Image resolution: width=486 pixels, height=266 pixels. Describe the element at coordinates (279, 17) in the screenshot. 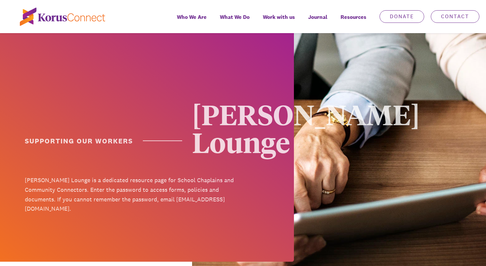

I see `span: Work with us` at that location.